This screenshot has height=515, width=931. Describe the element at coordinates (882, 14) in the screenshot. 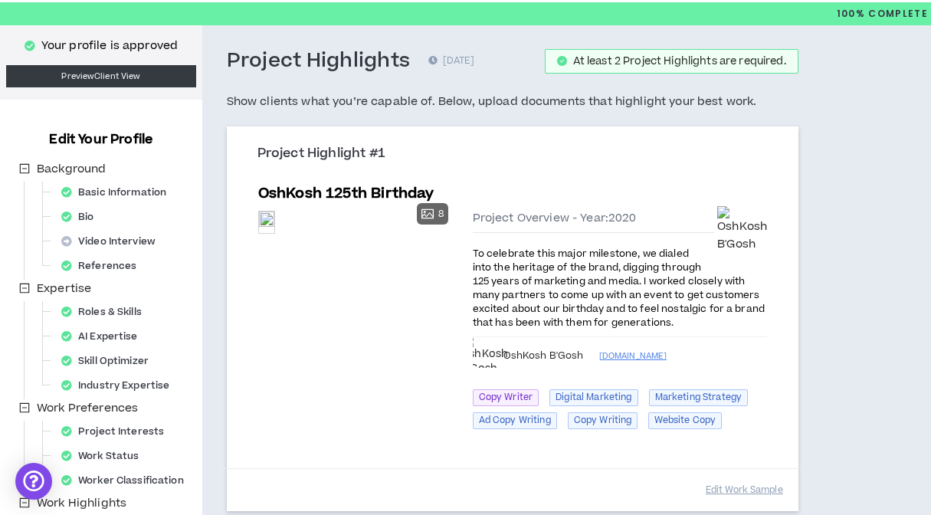

I see `p: 100%` at that location.